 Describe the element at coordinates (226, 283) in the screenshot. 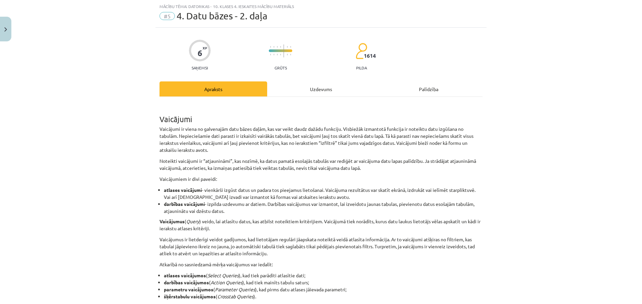

I see `em: Action Queries` at that location.